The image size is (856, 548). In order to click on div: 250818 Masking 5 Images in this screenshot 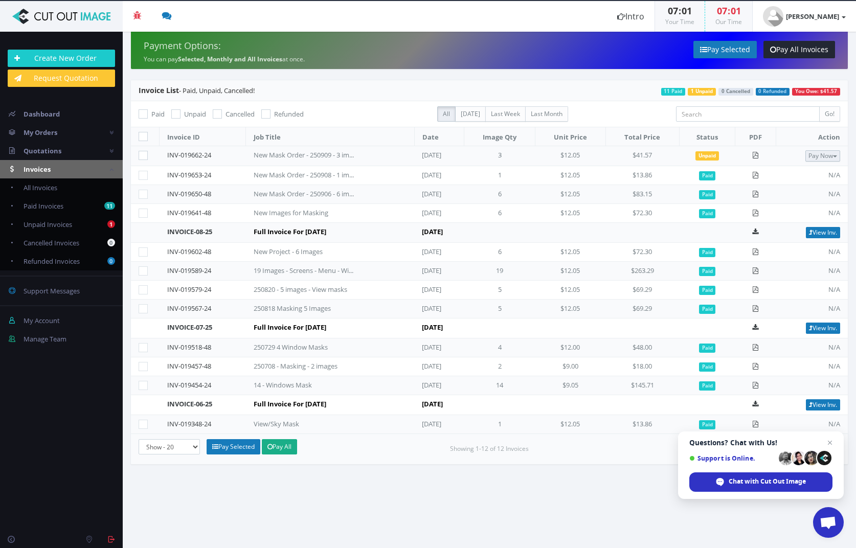, I will do `click(305, 308)`.